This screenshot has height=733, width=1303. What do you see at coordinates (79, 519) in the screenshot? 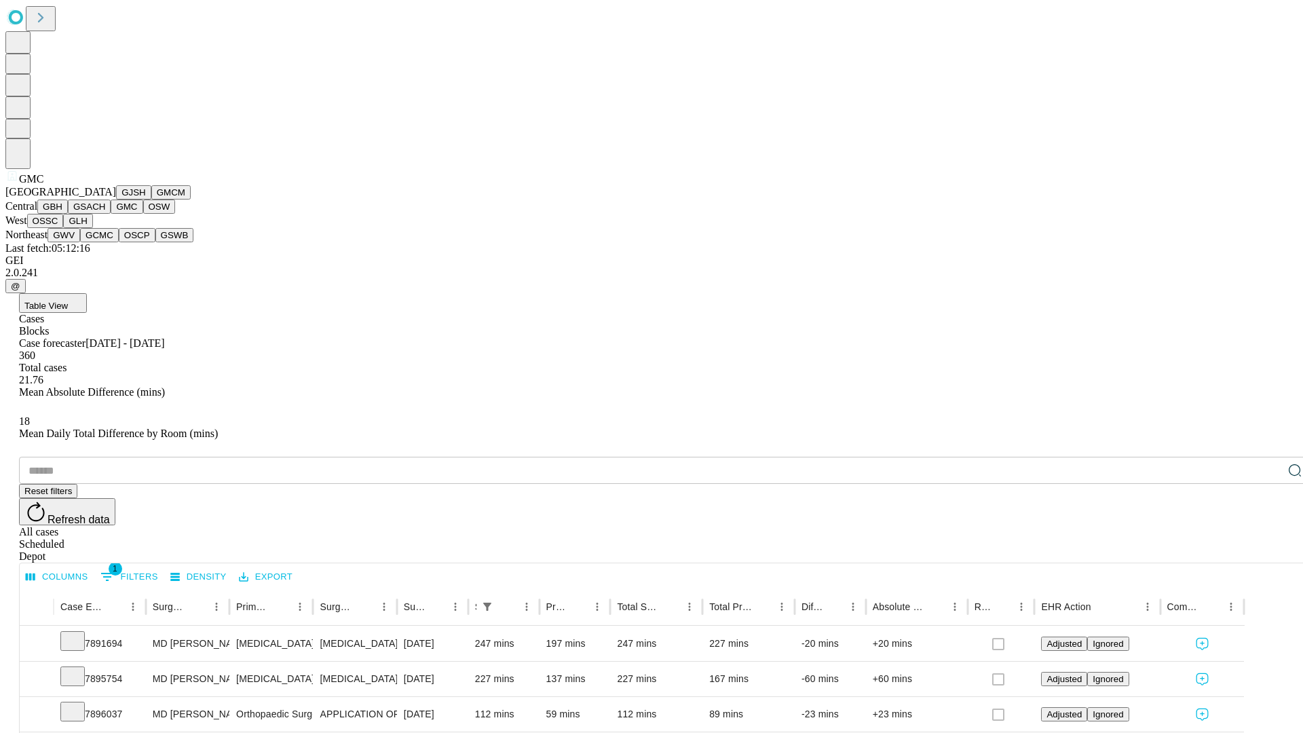
I see `span: Refresh data` at bounding box center [79, 519].